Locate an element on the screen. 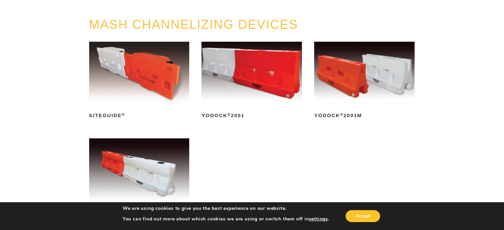  h2: SiteGuide is located at coordinates (139, 116).